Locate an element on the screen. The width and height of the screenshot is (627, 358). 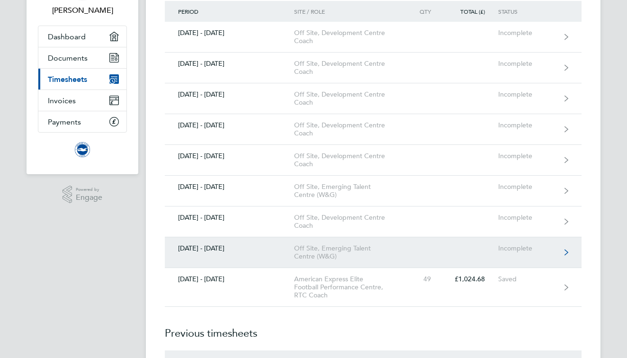
h2: Previous timesheets is located at coordinates (373, 329).